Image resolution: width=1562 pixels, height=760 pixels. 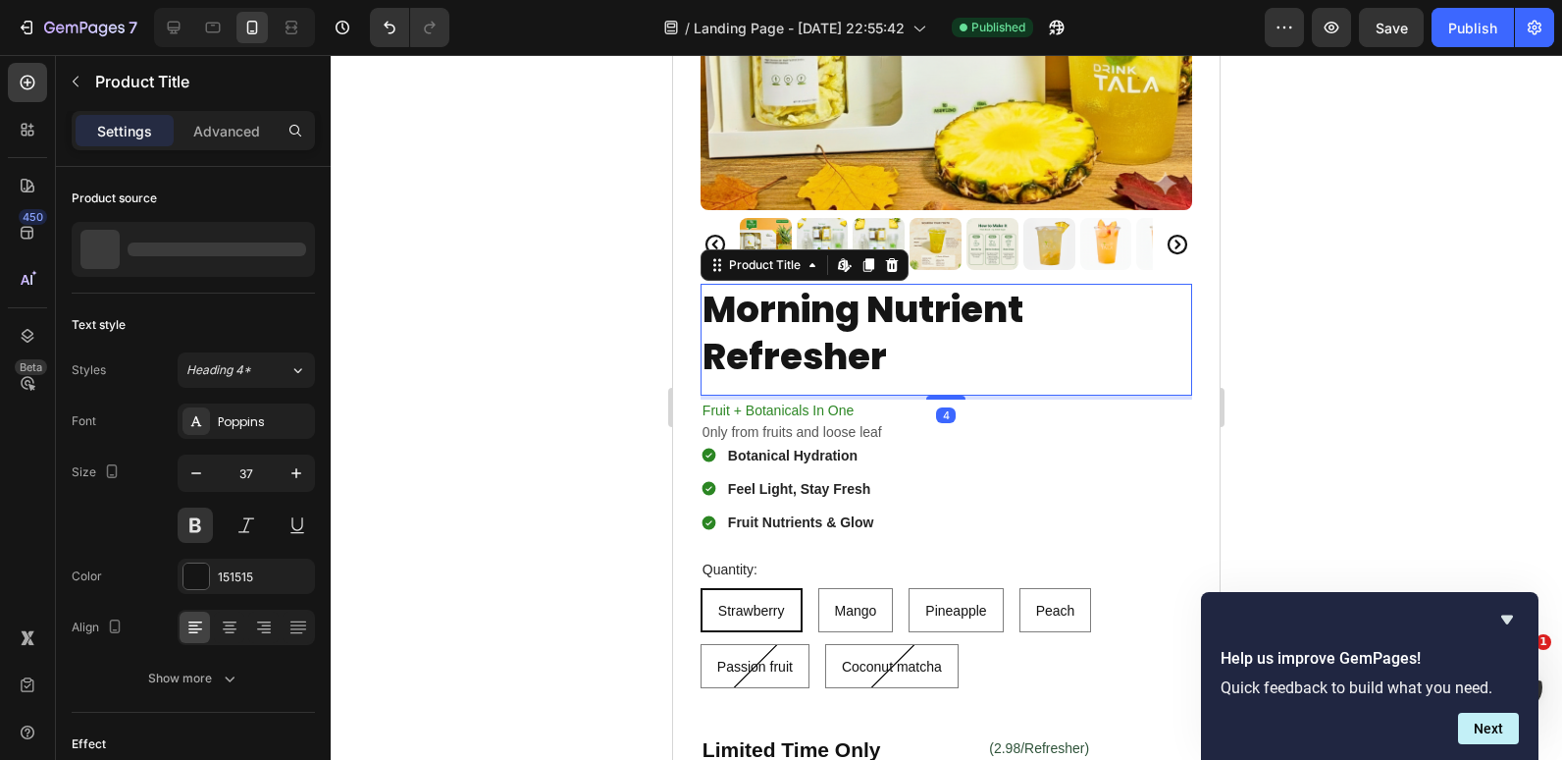 What do you see at coordinates (1544, 642) in the screenshot?
I see `span: 1` at bounding box center [1544, 642].